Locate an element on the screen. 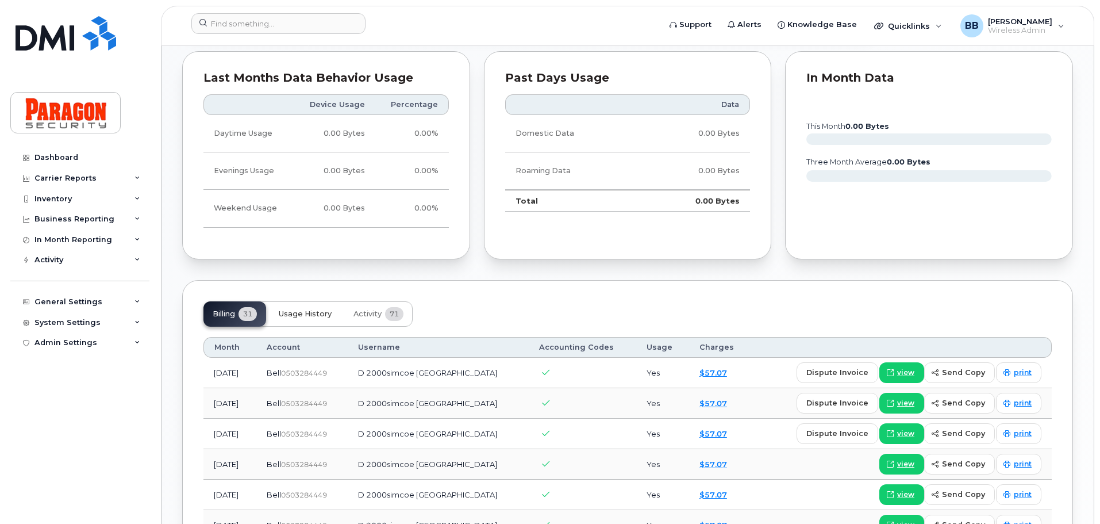 The width and height of the screenshot is (1100, 524). span: Alerts is located at coordinates (750, 25).